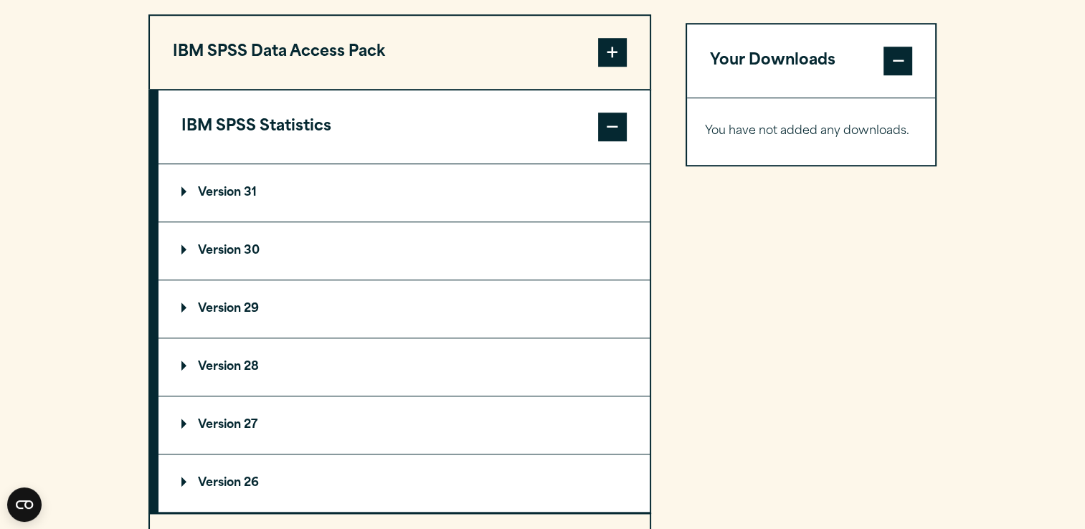 This screenshot has height=529, width=1085. What do you see at coordinates (399, 52) in the screenshot?
I see `button: IBM SPSS Data Access Pack` at bounding box center [399, 52].